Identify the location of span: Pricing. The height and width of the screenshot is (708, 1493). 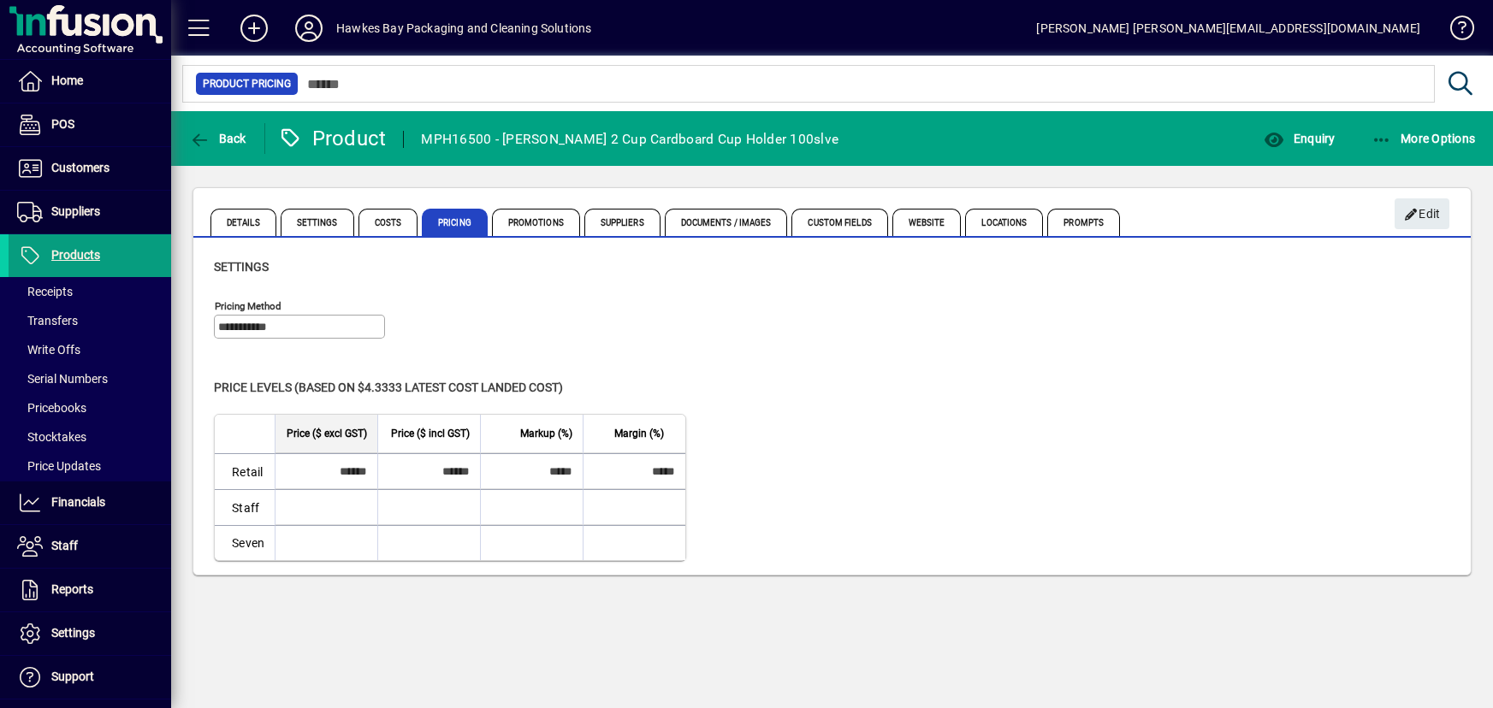
(454, 222).